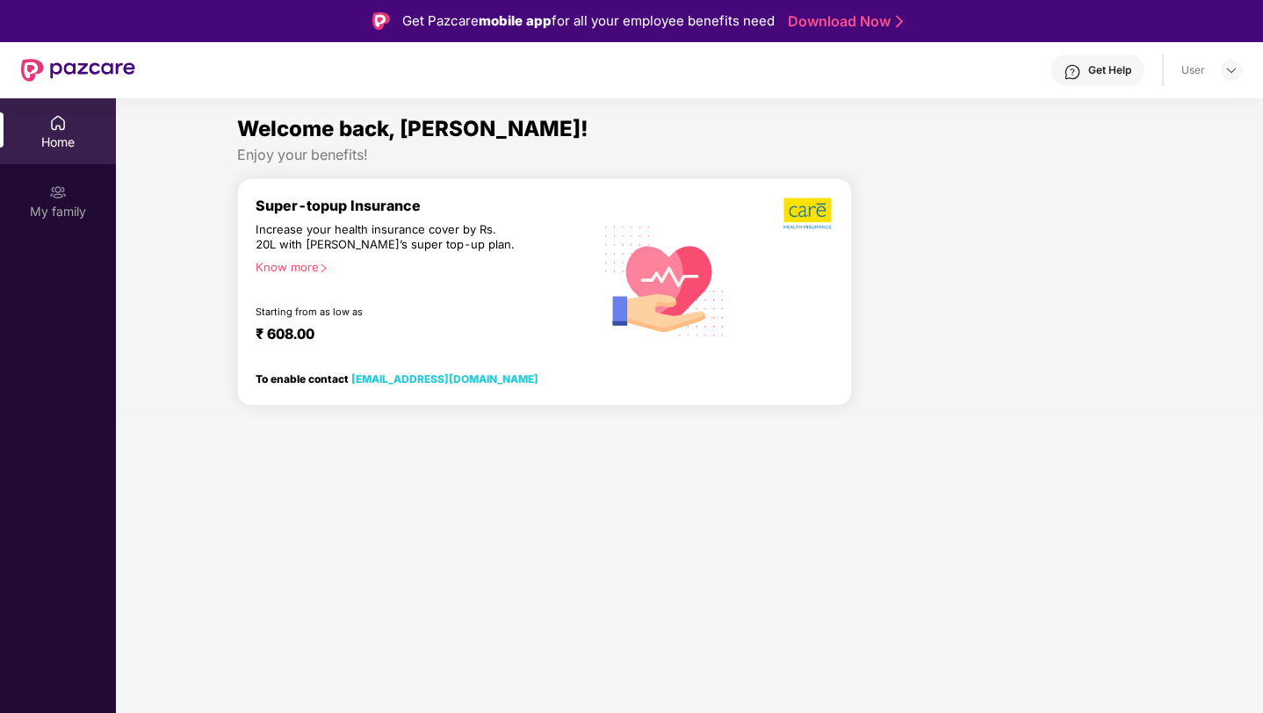 The image size is (1263, 713). What do you see at coordinates (424, 205) in the screenshot?
I see `div: Super-topup Insurance` at bounding box center [424, 205].